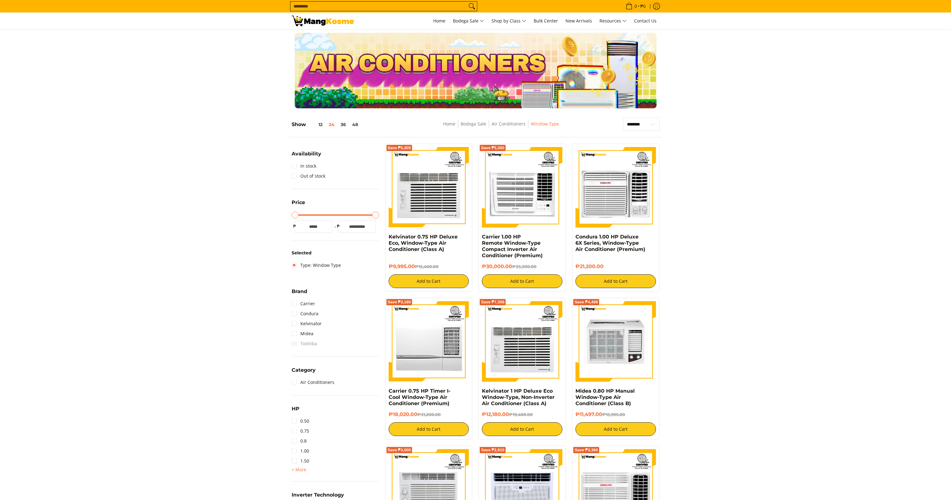 This screenshot has width=951, height=500. Describe the element at coordinates (492, 148) in the screenshot. I see `span: Save ₱5,300` at that location.